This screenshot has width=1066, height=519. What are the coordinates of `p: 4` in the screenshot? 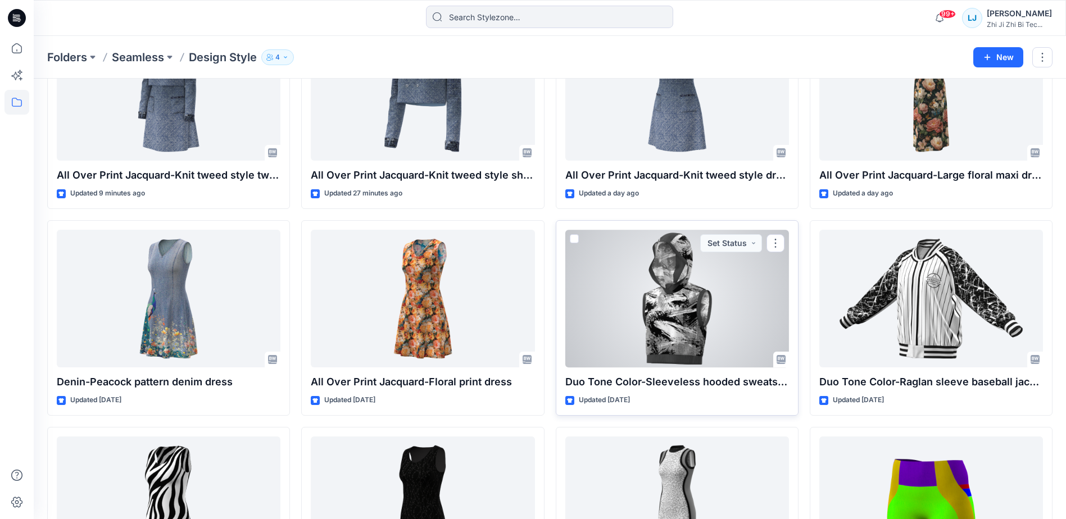 It's located at (277, 57).